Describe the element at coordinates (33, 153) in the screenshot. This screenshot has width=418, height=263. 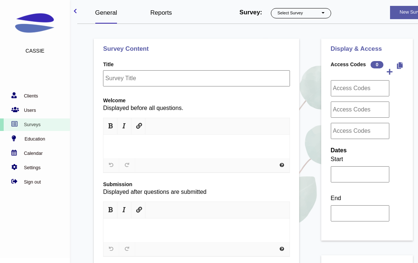
I see `span: Calendar` at that location.